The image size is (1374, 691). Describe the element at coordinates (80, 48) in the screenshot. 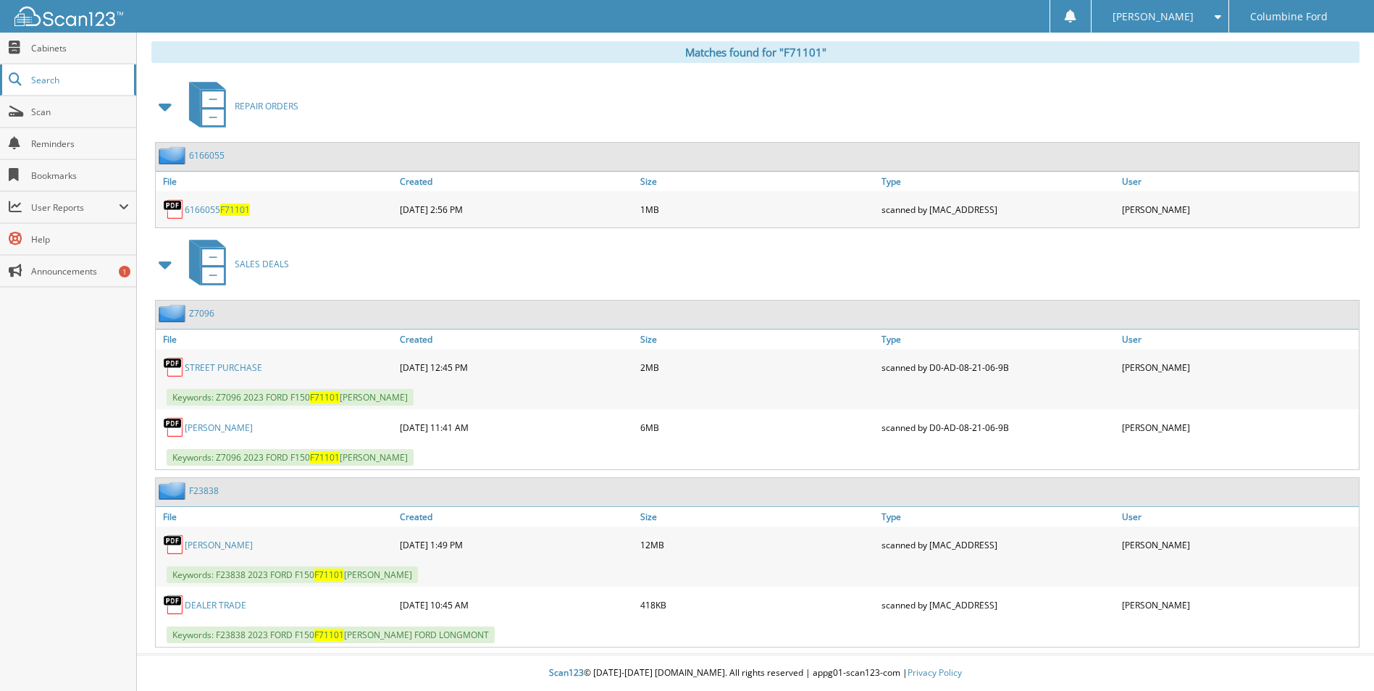

I see `span: Cabinets` at that location.